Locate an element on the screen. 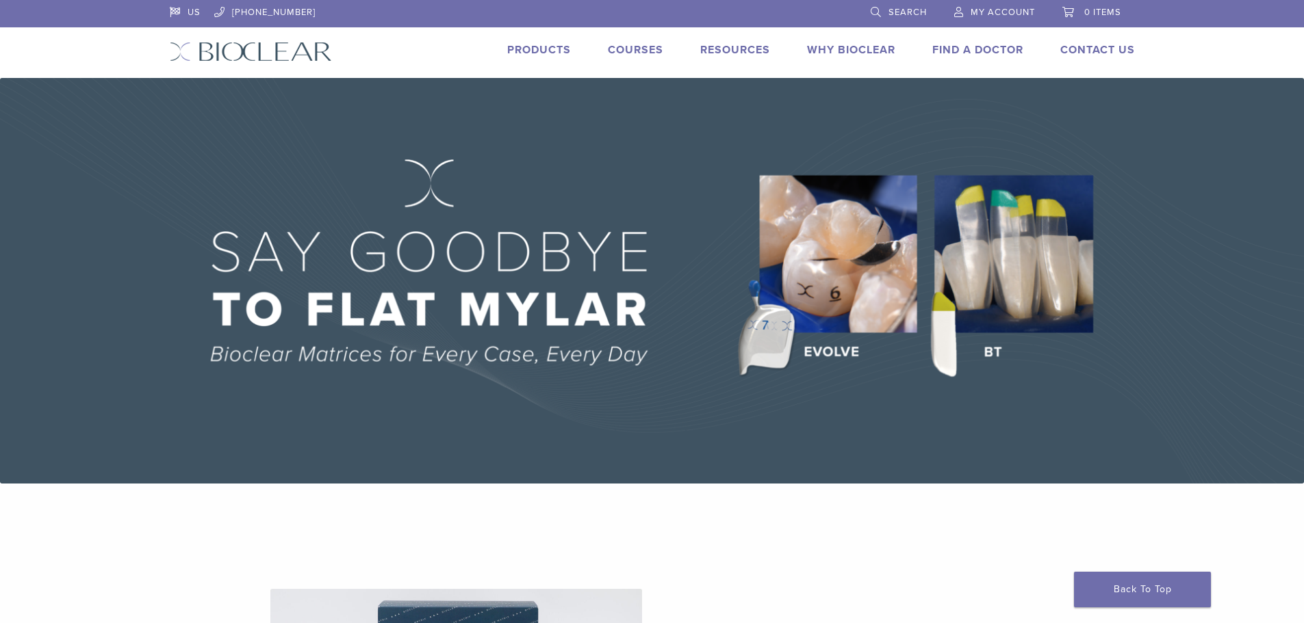 The width and height of the screenshot is (1304, 623). a: Courses is located at coordinates (635, 50).